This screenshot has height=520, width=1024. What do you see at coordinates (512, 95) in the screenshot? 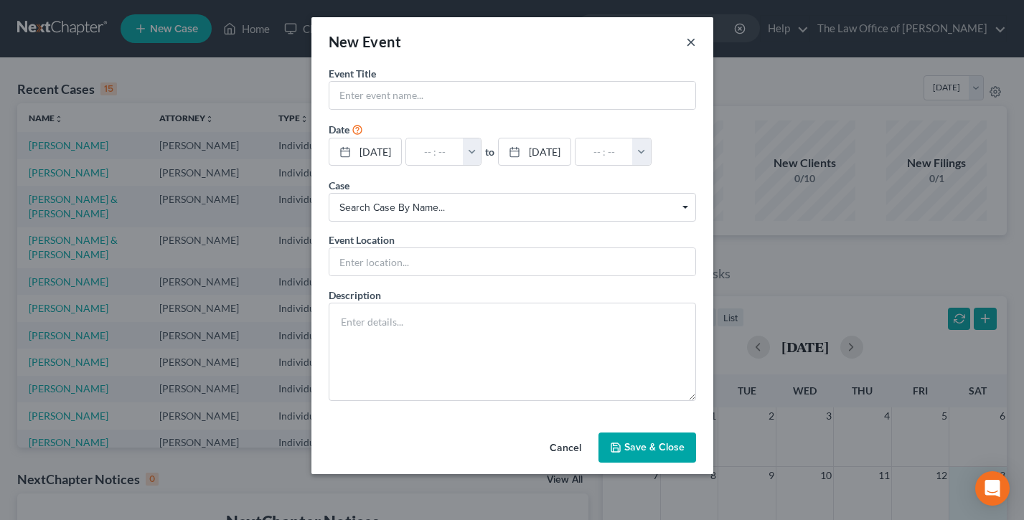
I see `input: Enter event name...` at bounding box center [512, 95].